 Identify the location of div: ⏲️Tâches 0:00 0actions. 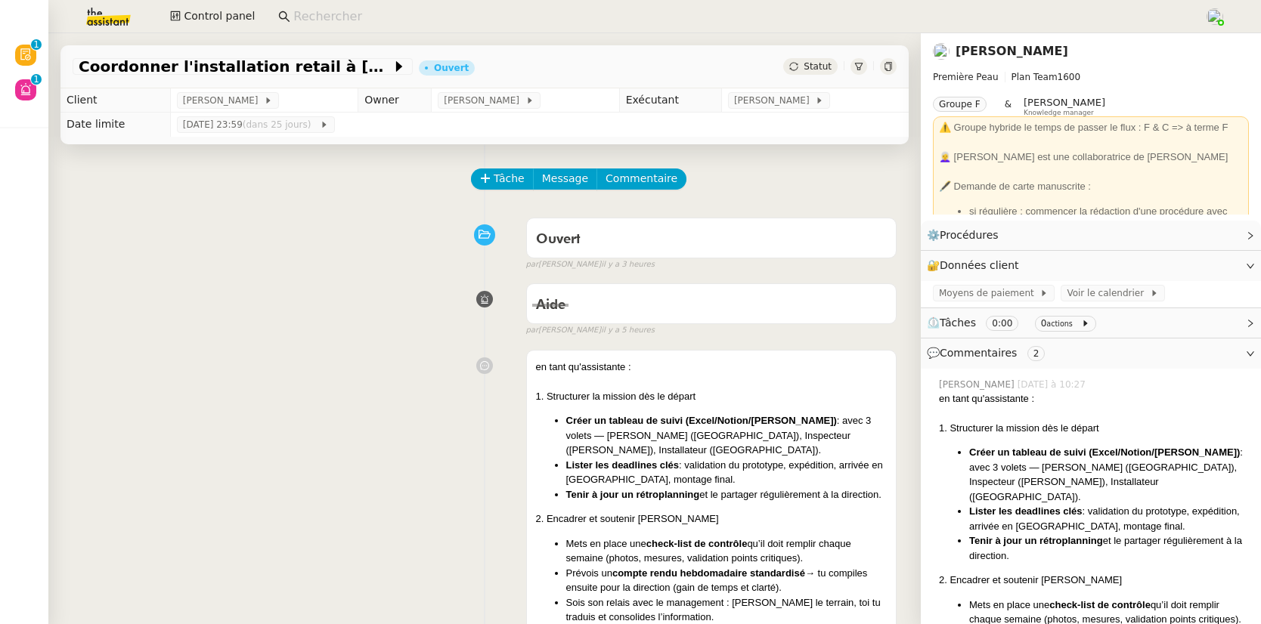
(1091, 323).